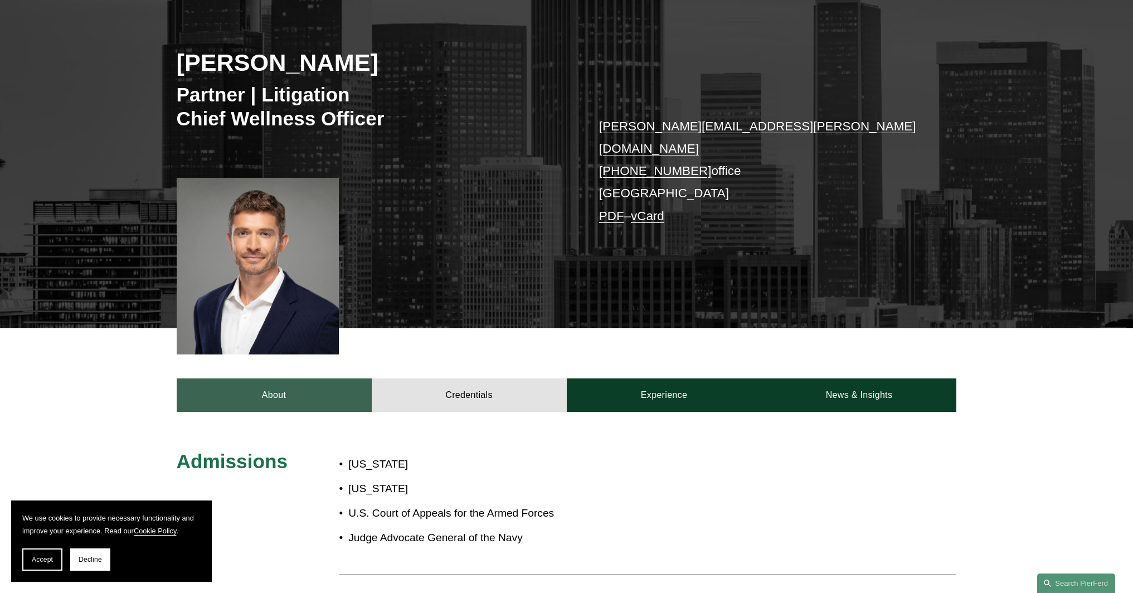 The height and width of the screenshot is (593, 1133). Describe the element at coordinates (611, 216) in the screenshot. I see `a: PDF` at that location.